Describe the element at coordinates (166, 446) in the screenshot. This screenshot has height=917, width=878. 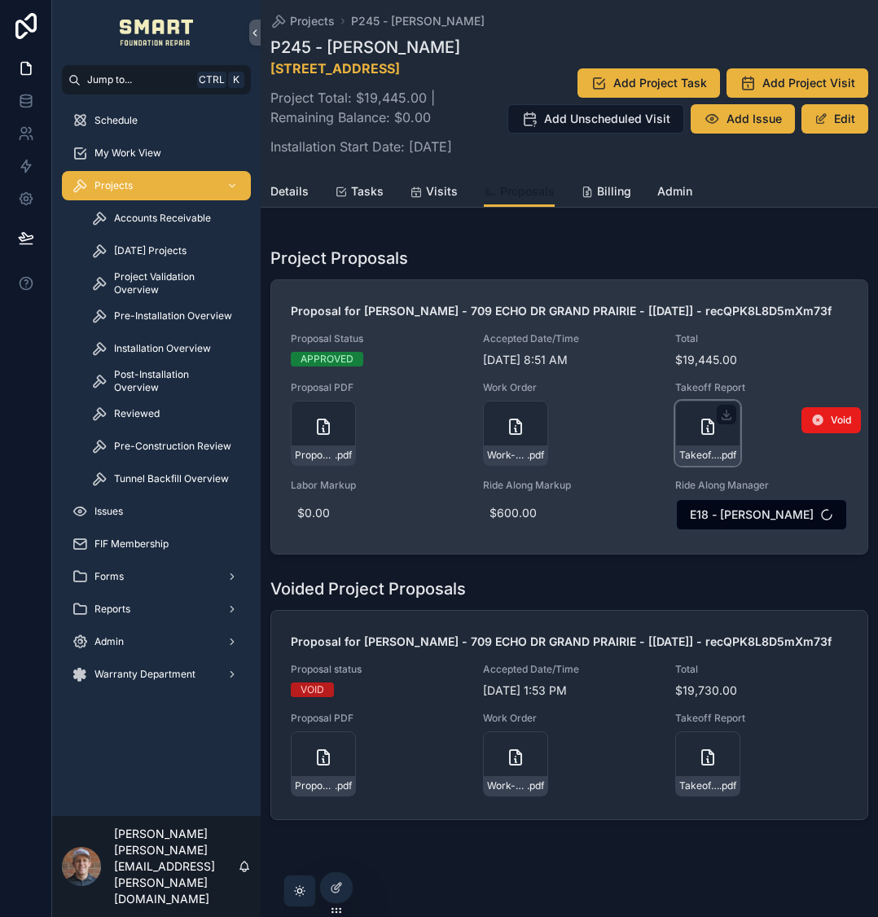
I see `a: Pre-Construction Review` at that location.